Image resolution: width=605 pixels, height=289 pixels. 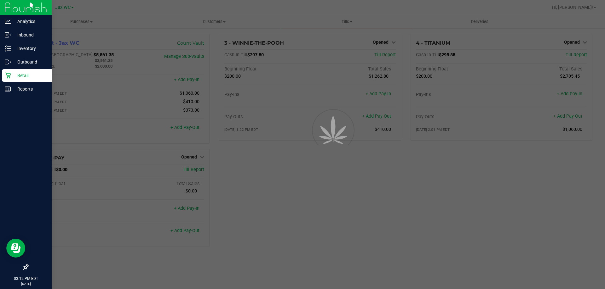 What do you see at coordinates (30, 62) in the screenshot?
I see `p: Outbound` at bounding box center [30, 62].